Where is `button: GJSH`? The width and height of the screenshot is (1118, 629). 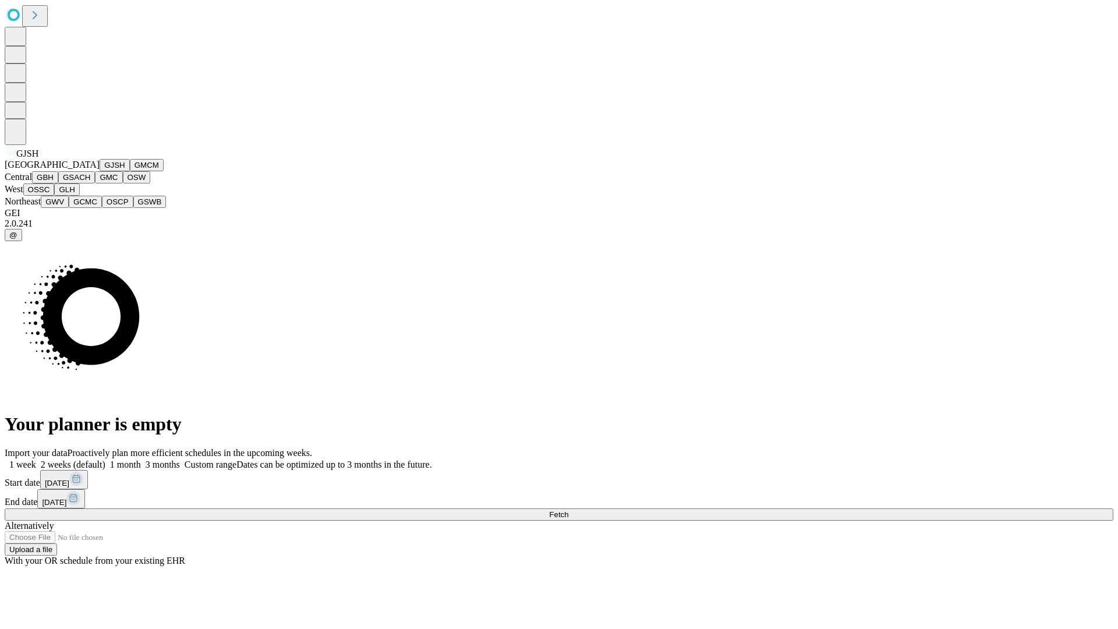 button: GJSH is located at coordinates (115, 165).